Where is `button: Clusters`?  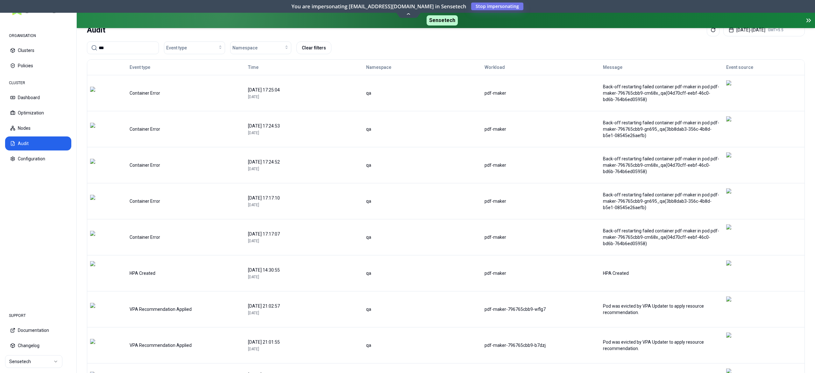
button: Clusters is located at coordinates (38, 50).